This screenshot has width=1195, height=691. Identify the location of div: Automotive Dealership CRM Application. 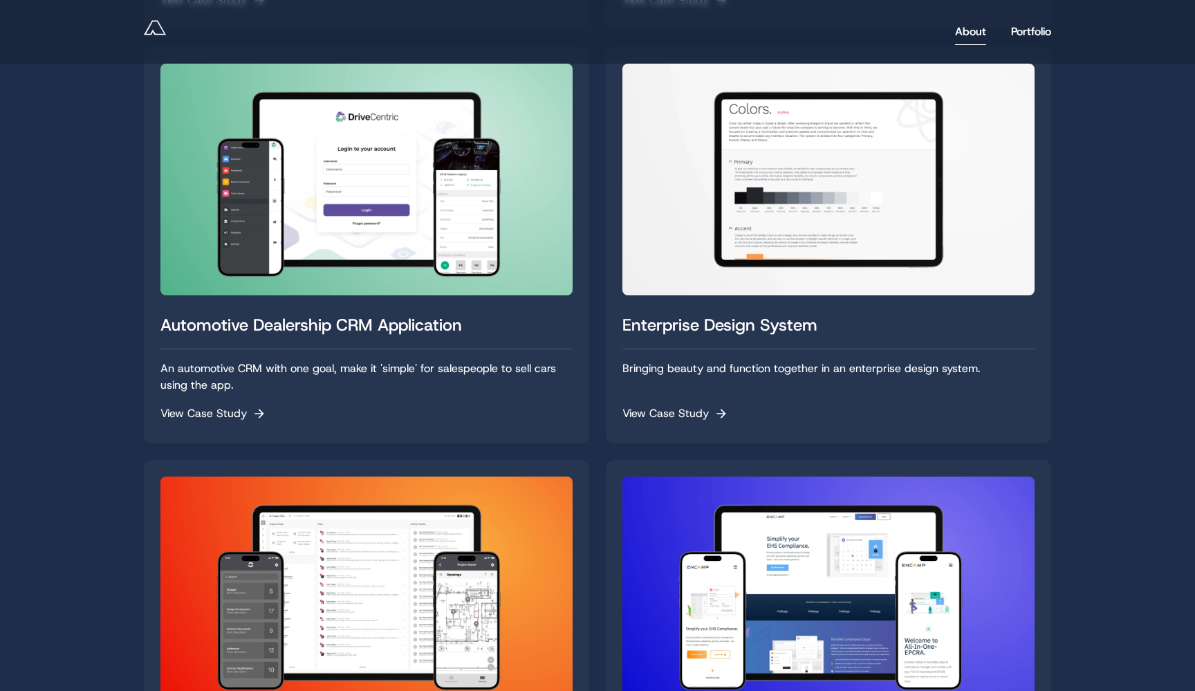
(366, 330).